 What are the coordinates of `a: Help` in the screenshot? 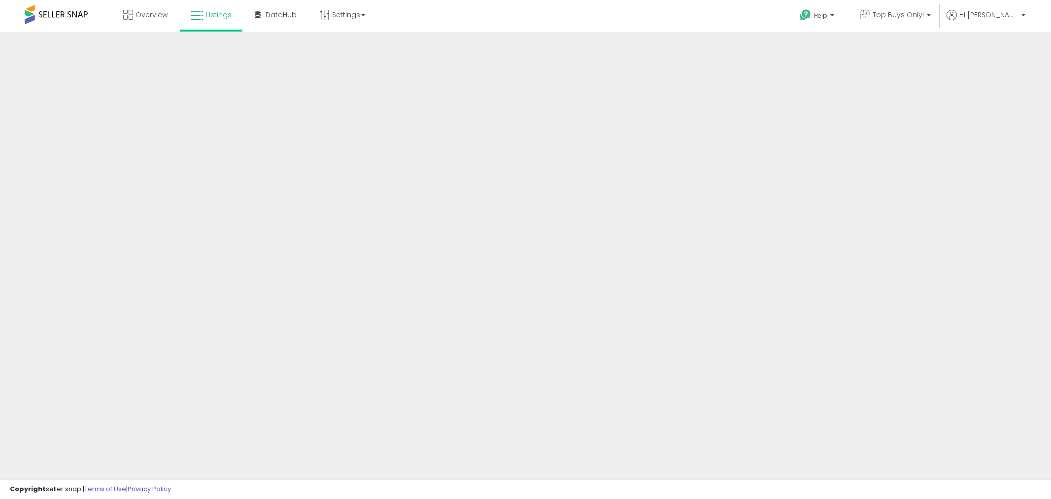 It's located at (818, 17).